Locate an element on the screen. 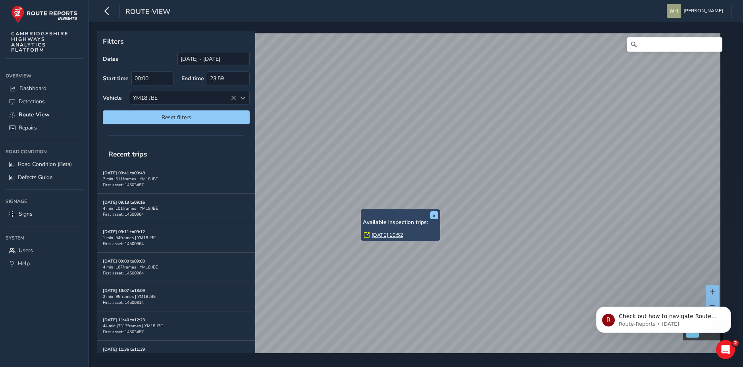 The image size is (743, 367). div: 4 min | 101 frames | YM18 JBE is located at coordinates (176, 208).